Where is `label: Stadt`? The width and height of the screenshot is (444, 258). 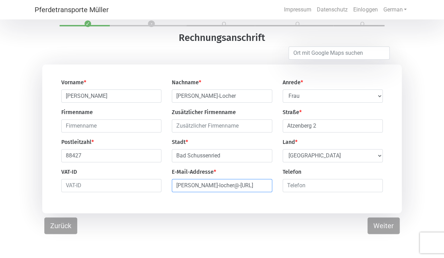 label: Stadt is located at coordinates (180, 142).